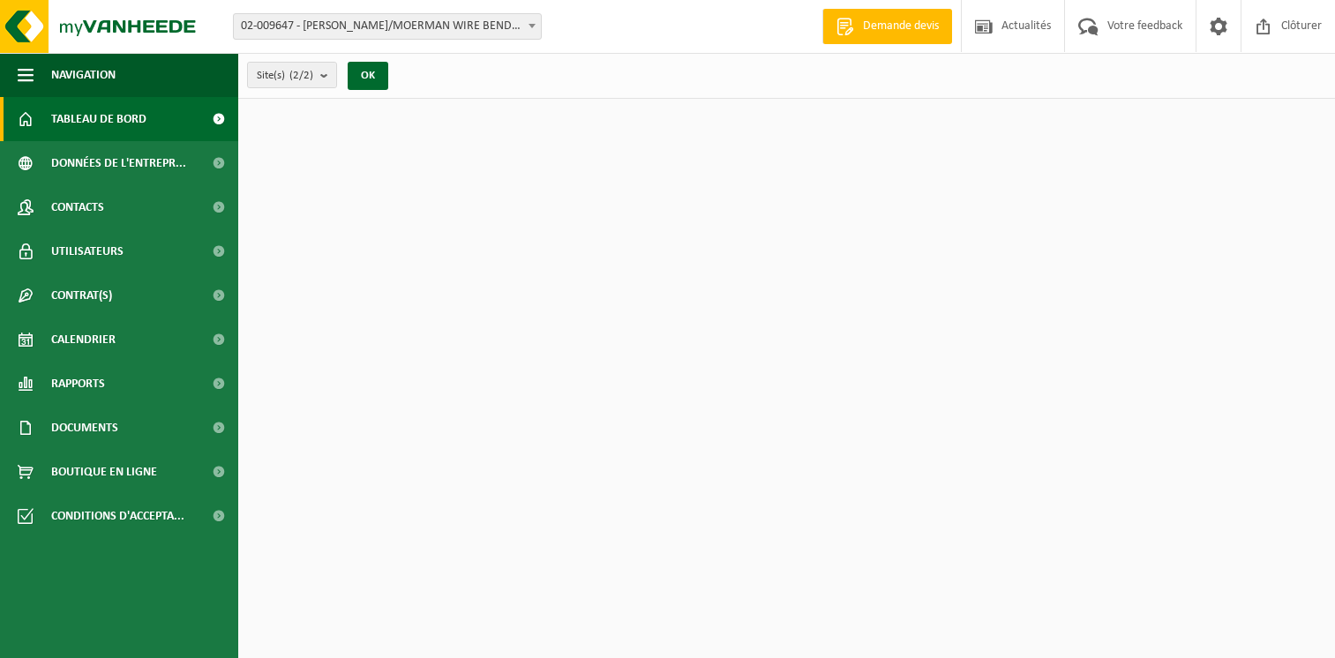 The height and width of the screenshot is (658, 1335). Describe the element at coordinates (117, 516) in the screenshot. I see `span: Conditions d'accepta...` at that location.